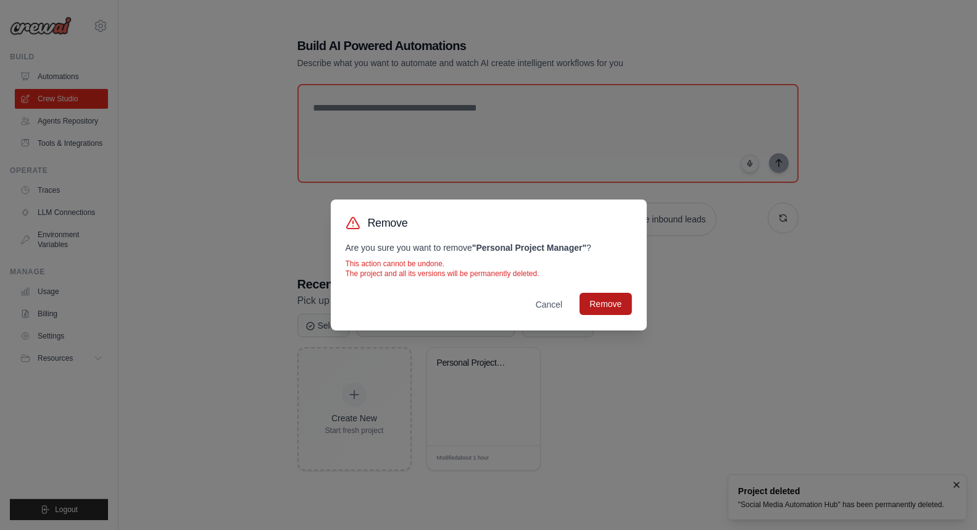  I want to click on button: Remove, so click(606, 304).